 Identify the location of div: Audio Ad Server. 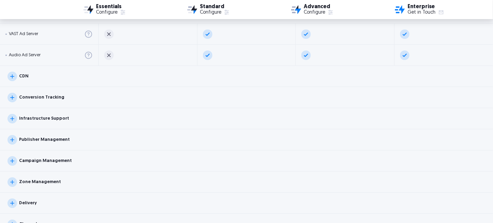
(25, 55).